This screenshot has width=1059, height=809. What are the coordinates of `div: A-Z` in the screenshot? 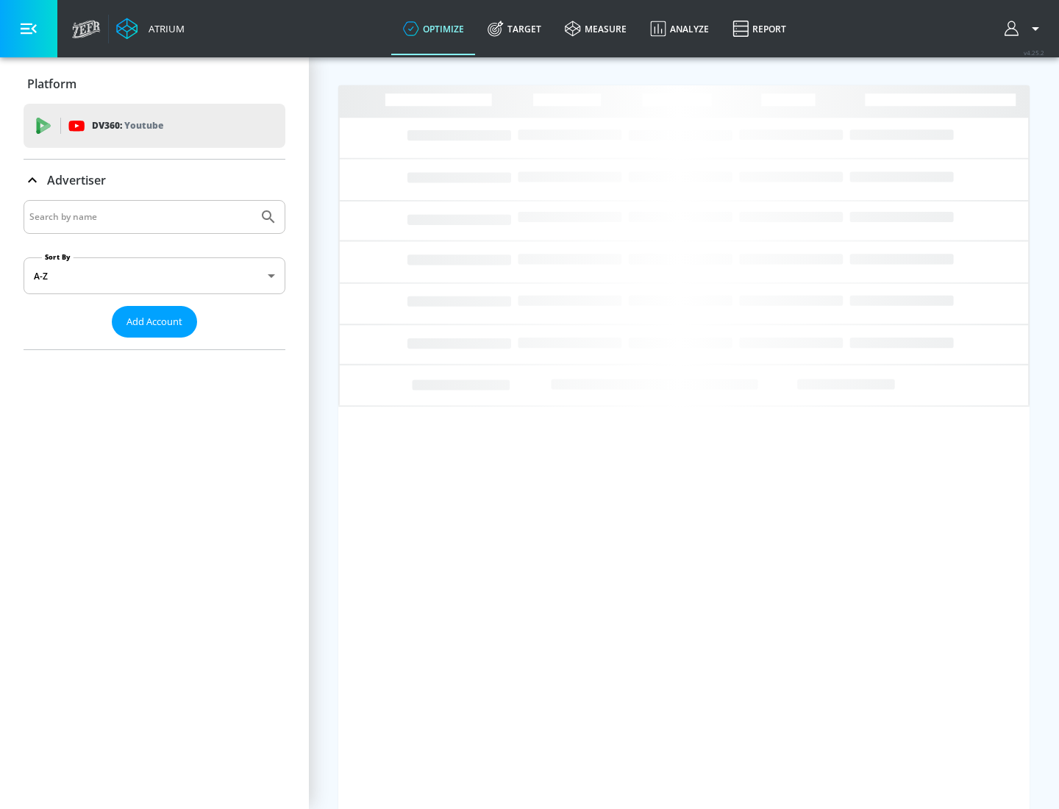 It's located at (154, 276).